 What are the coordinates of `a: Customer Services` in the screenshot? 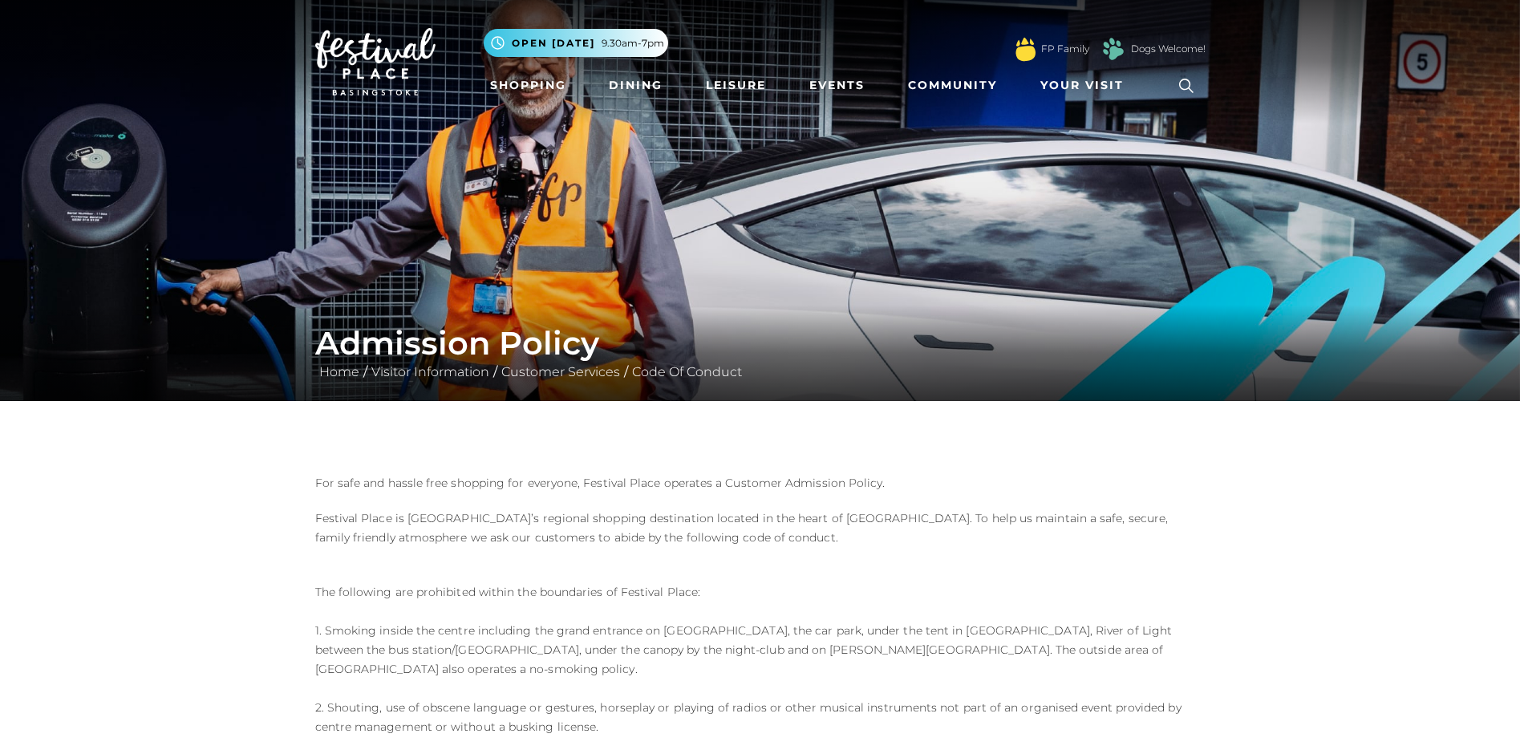 It's located at (561, 371).